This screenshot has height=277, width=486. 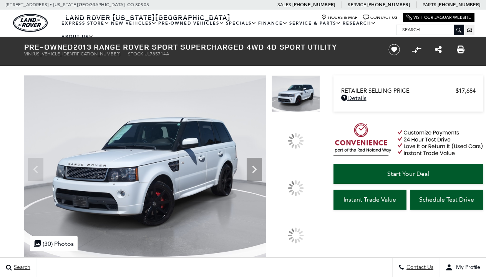 What do you see at coordinates (255, 169) in the screenshot?
I see `div: Next` at bounding box center [255, 169].